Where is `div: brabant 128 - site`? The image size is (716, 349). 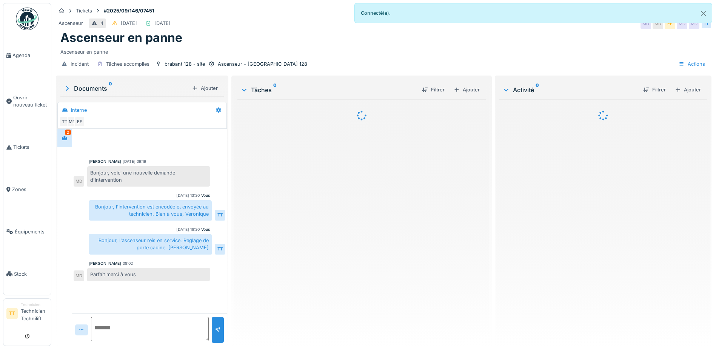
div: brabant 128 - site is located at coordinates (185, 64).